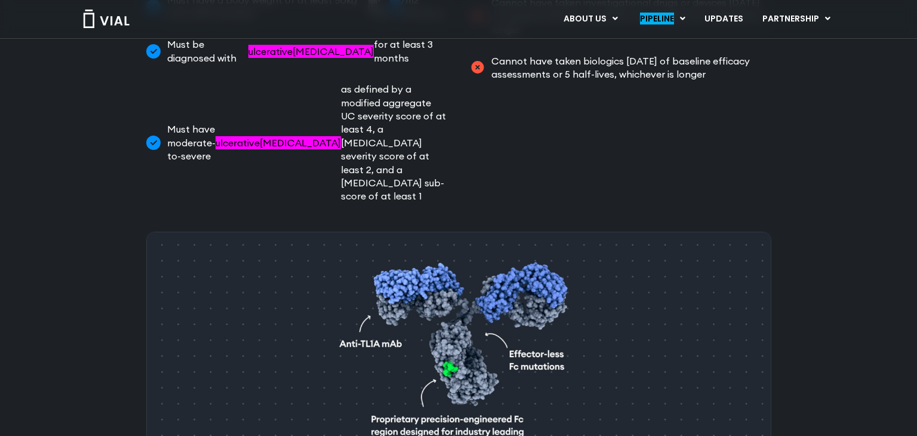  Describe the element at coordinates (306, 51) in the screenshot. I see `span: Must be diagnosed with for at least 3 months` at that location.